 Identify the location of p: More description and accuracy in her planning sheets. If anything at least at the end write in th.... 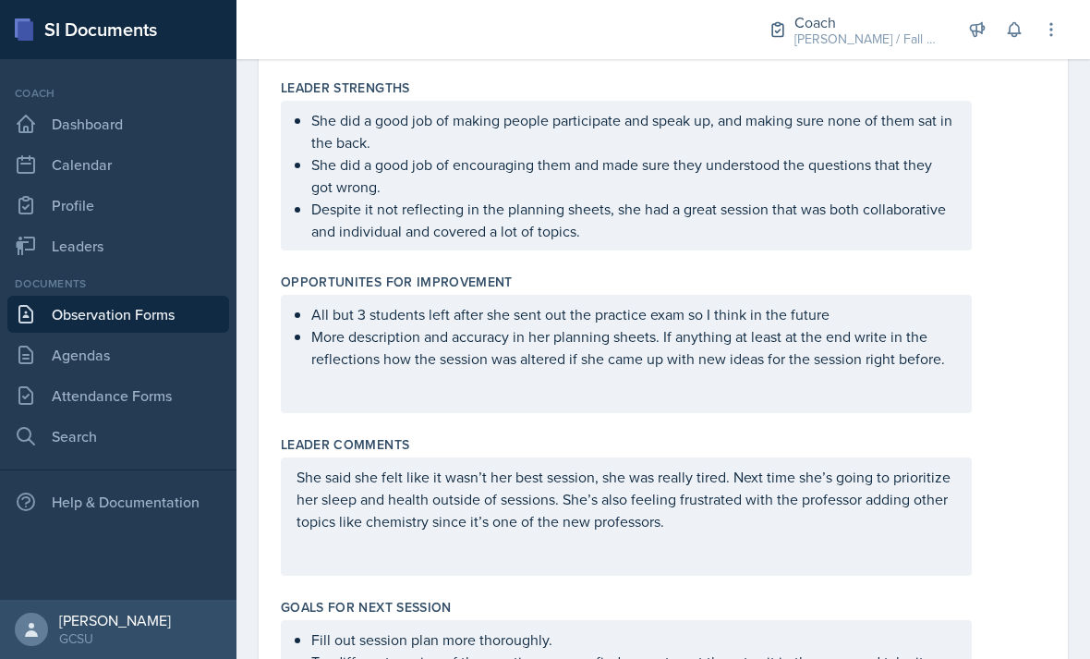
(634, 347).